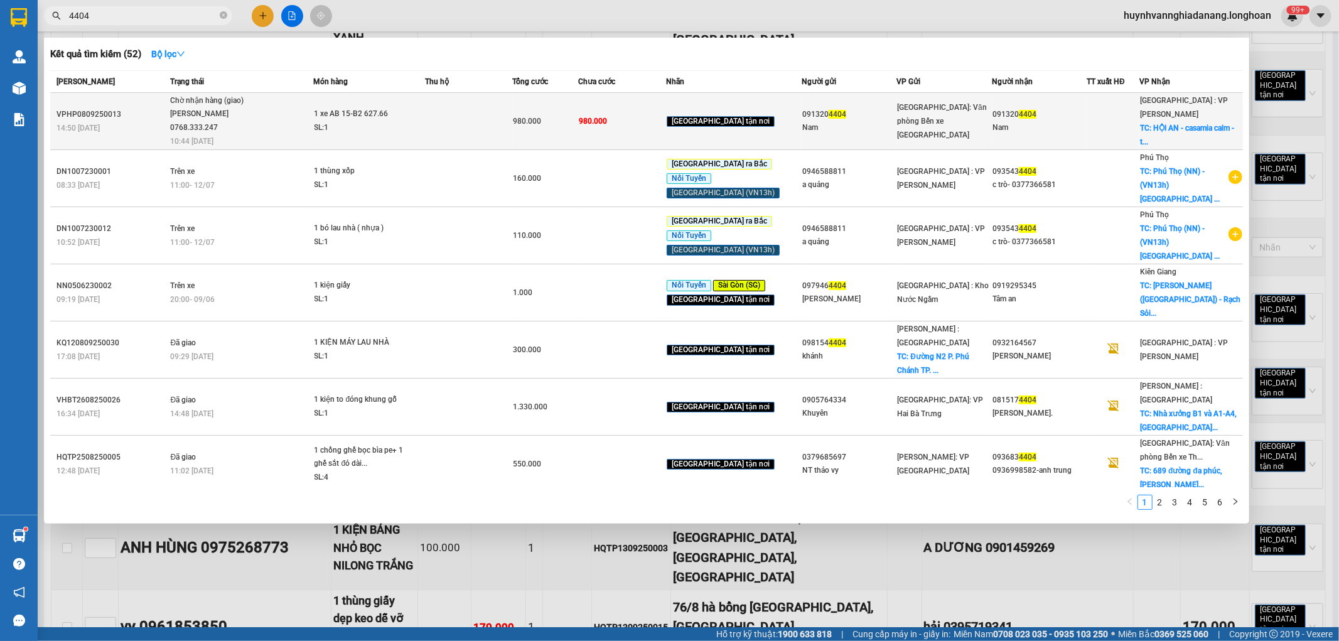 The width and height of the screenshot is (1339, 641). Describe the element at coordinates (111, 343) in the screenshot. I see `div: KQ120809250030` at that location.